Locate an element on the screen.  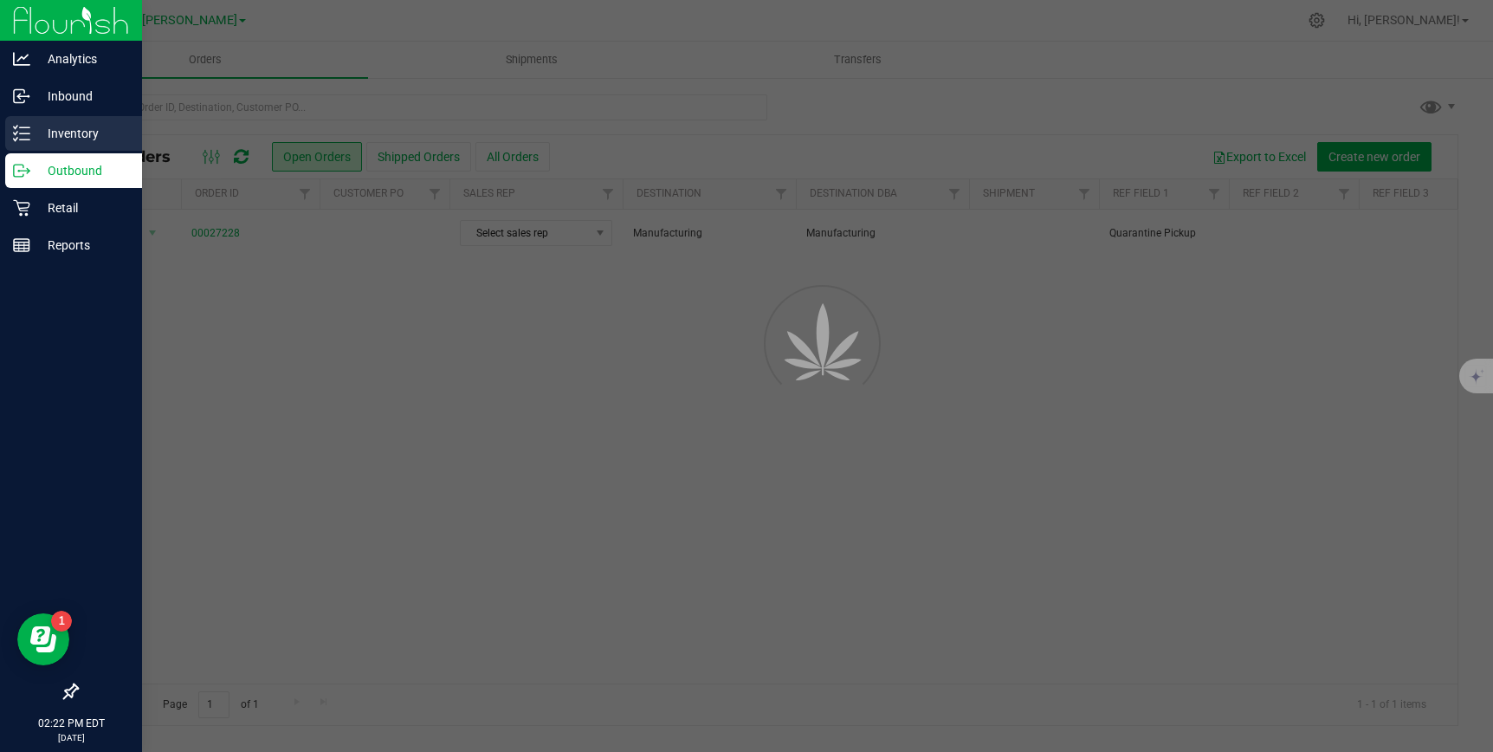
p: 02:22 PM EDT is located at coordinates (71, 723).